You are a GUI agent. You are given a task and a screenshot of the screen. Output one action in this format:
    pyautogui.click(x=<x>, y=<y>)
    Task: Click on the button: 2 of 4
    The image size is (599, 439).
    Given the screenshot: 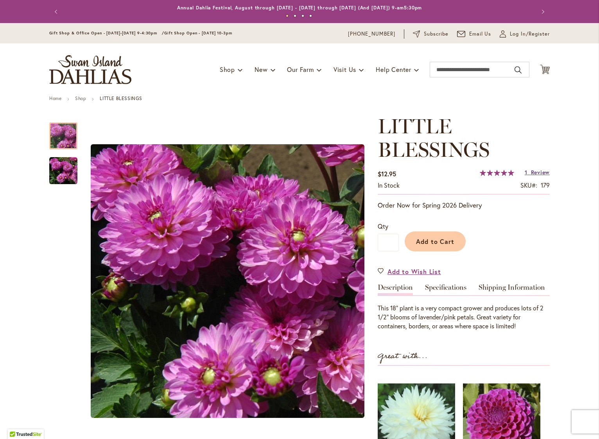 What is the action you would take?
    pyautogui.click(x=295, y=16)
    